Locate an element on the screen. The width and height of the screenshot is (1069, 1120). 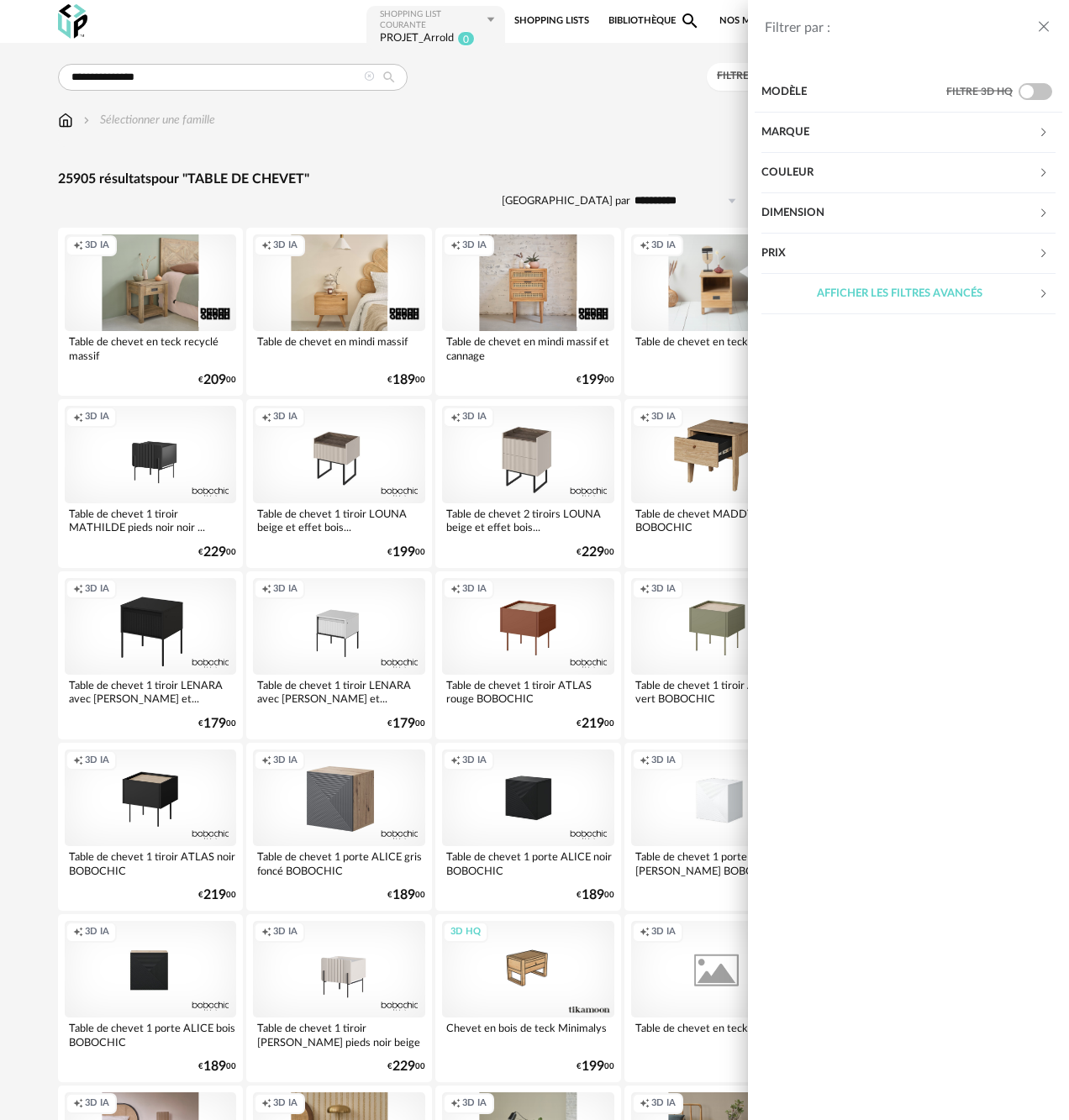
div: Filtrer par : is located at coordinates (900, 28).